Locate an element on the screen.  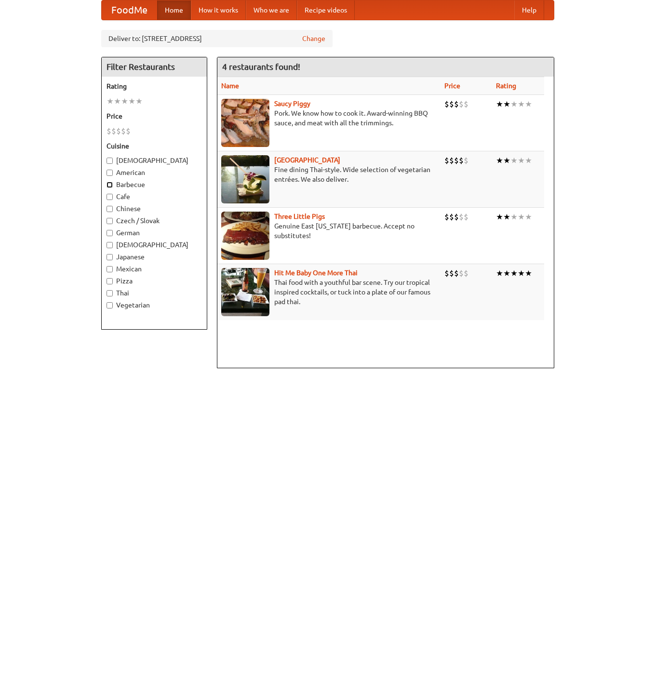
a: Hit Me Baby One More Thai is located at coordinates (316, 273).